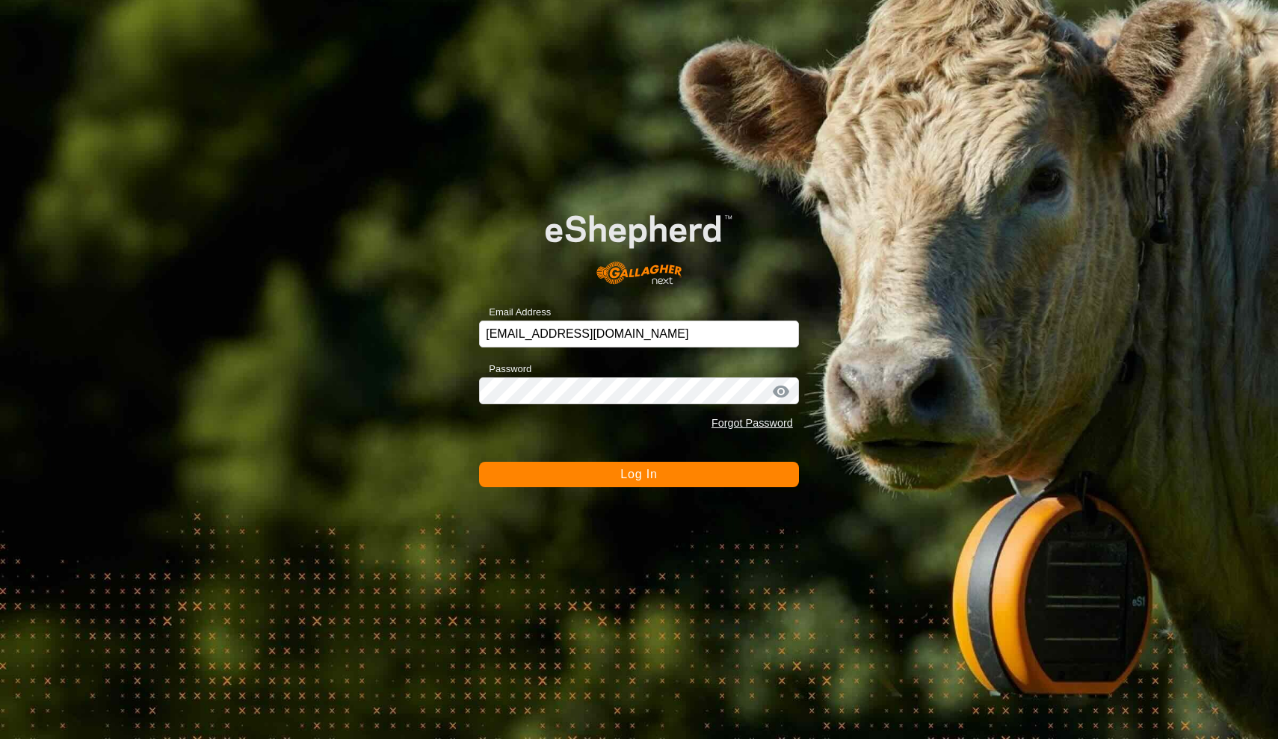 This screenshot has width=1278, height=739. What do you see at coordinates (639, 334) in the screenshot?
I see `input: Email Address` at bounding box center [639, 334].